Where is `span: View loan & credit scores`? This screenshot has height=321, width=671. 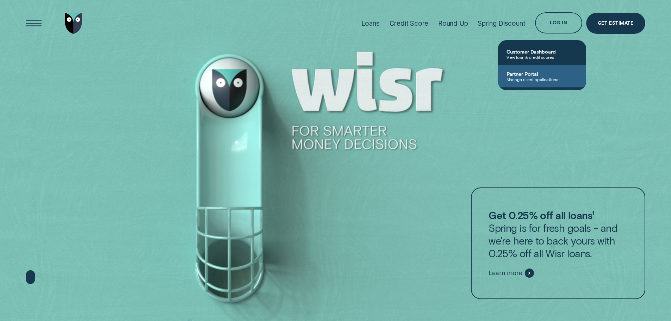 span: View loan & credit scores is located at coordinates (542, 57).